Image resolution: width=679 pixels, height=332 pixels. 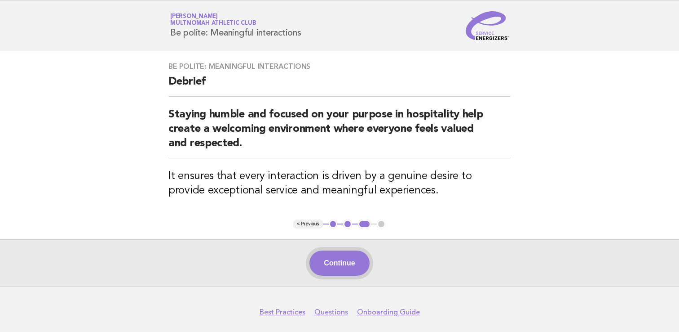 What do you see at coordinates (339, 263) in the screenshot?
I see `button: Continue` at bounding box center [339, 263].